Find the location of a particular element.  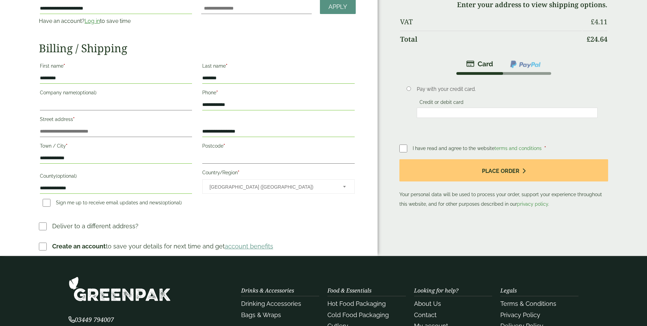

bdi: 4.11 is located at coordinates (599, 22).